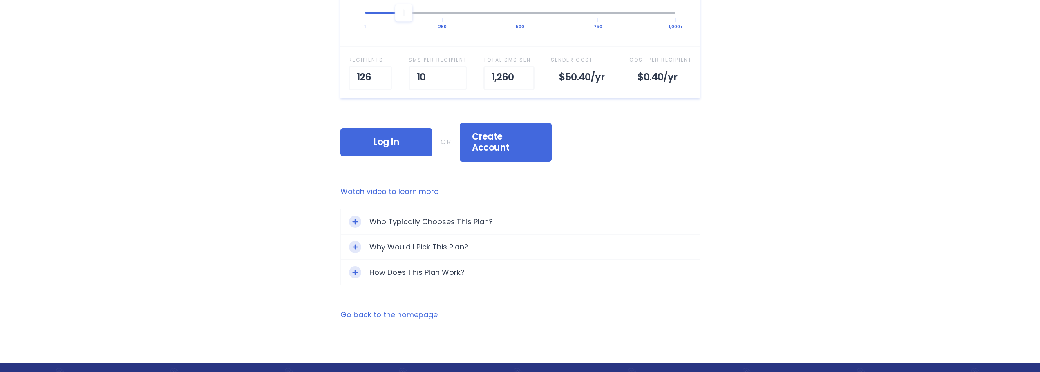  Describe the element at coordinates (506, 142) in the screenshot. I see `div: Create Account` at that location.